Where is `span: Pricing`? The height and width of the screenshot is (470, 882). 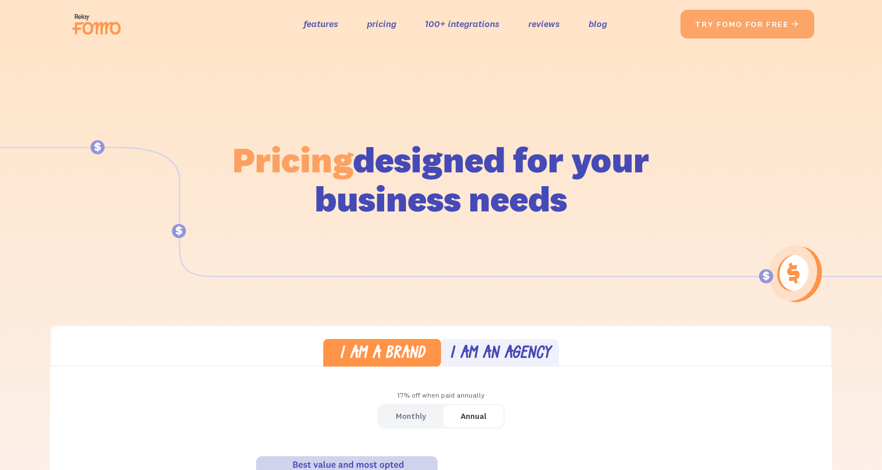 span: Pricing is located at coordinates (293, 159).